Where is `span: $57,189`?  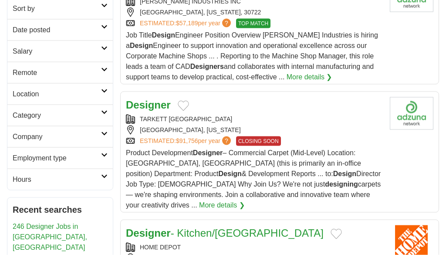
span: $57,189 is located at coordinates (187, 23).